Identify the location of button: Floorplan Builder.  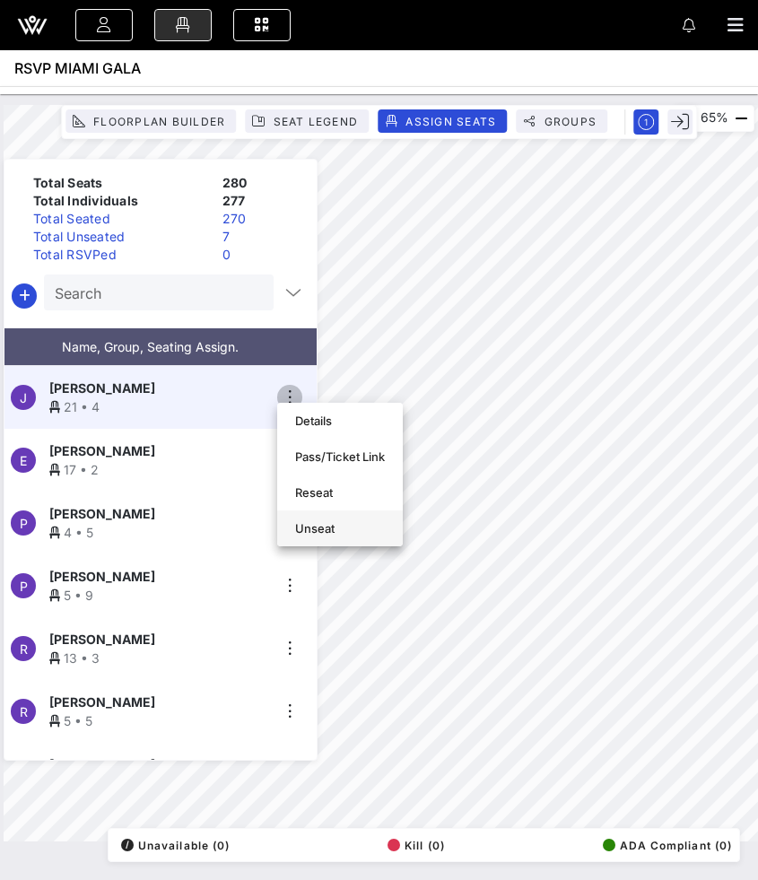
(151, 121).